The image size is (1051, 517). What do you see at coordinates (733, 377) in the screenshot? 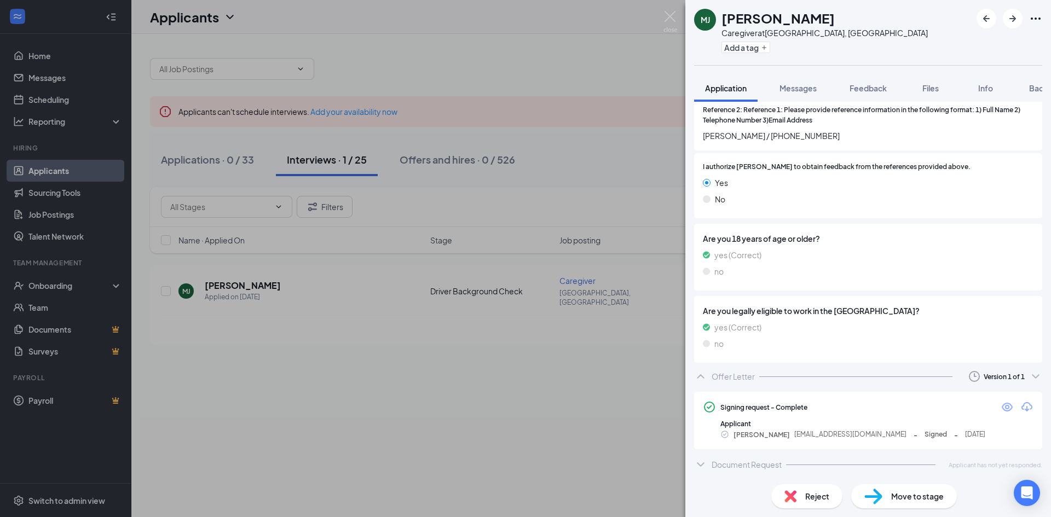
I see `div: Offer Letter` at bounding box center [733, 377].